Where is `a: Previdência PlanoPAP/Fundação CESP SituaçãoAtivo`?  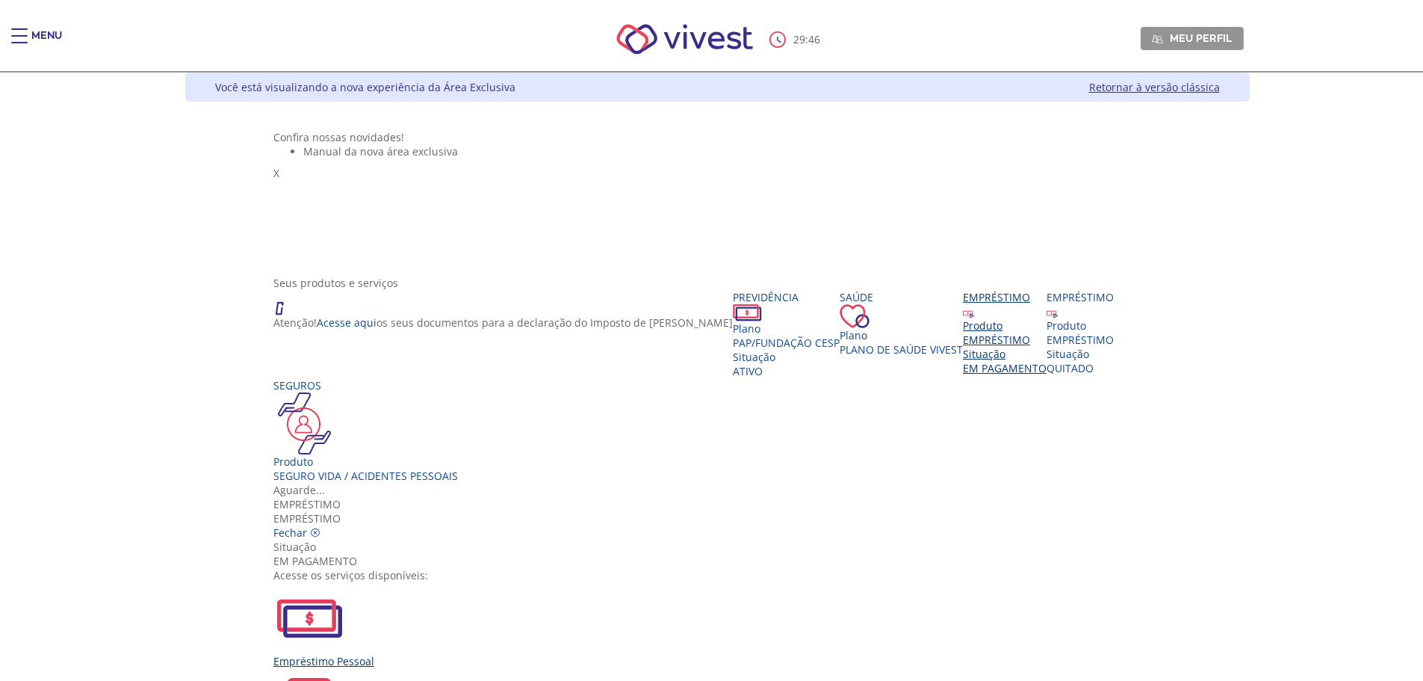 a: Previdência PlanoPAP/Fundação CESP SituaçãoAtivo is located at coordinates (786, 334).